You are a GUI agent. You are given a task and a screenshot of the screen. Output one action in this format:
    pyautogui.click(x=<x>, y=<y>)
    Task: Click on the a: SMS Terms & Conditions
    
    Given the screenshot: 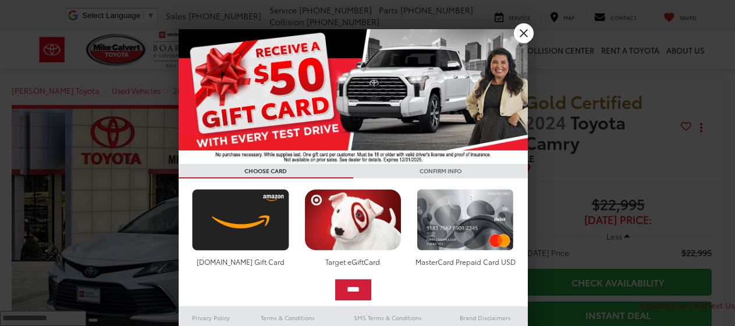 What is the action you would take?
    pyautogui.click(x=388, y=317)
    